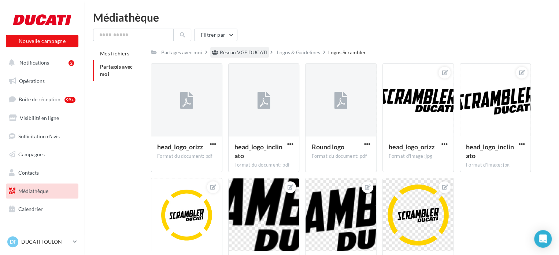 The image size is (559, 255). What do you see at coordinates (42, 209) in the screenshot?
I see `a: Calendrier` at bounding box center [42, 209].